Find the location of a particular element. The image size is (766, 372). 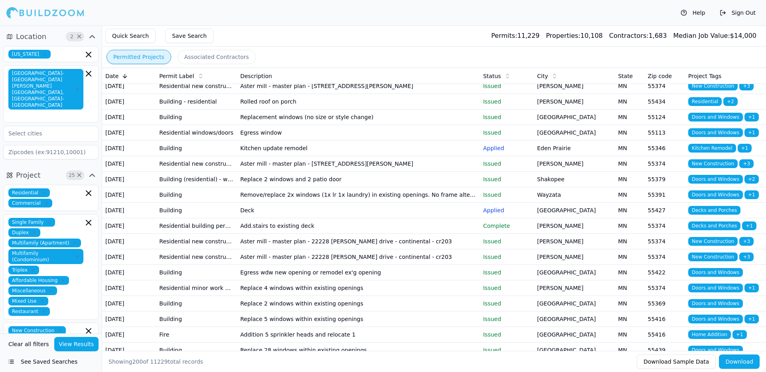

td: Replace 2 windows and 2 patio door is located at coordinates (358, 179).